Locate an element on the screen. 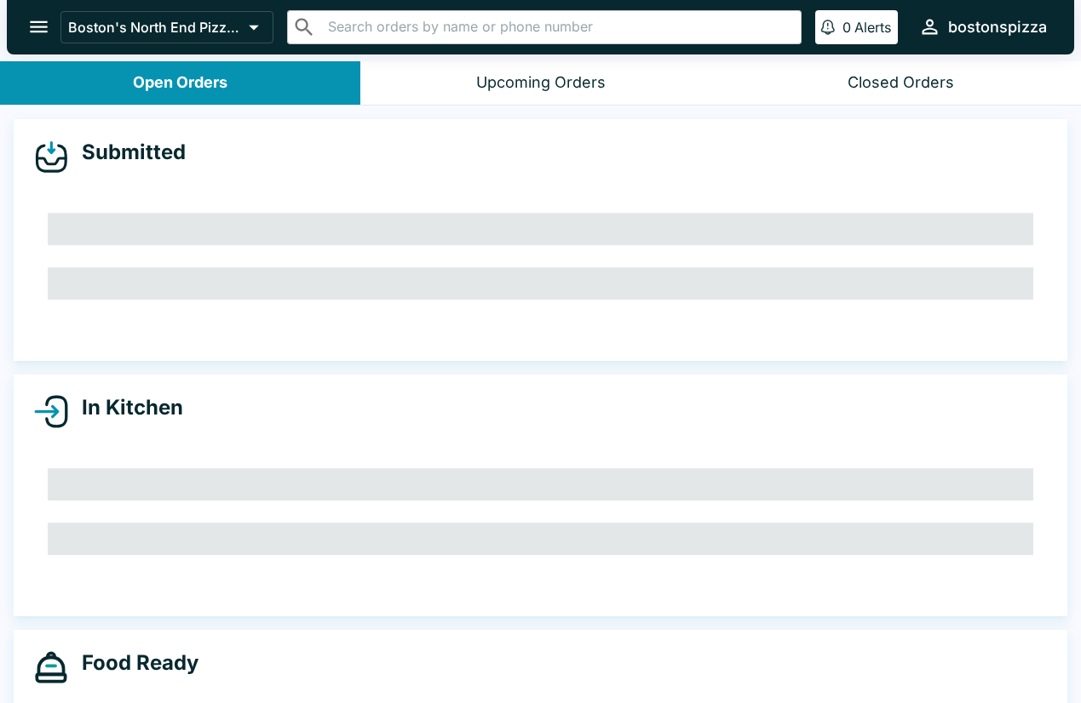 Image resolution: width=1081 pixels, height=703 pixels. h4: In Kitchen is located at coordinates (125, 408).